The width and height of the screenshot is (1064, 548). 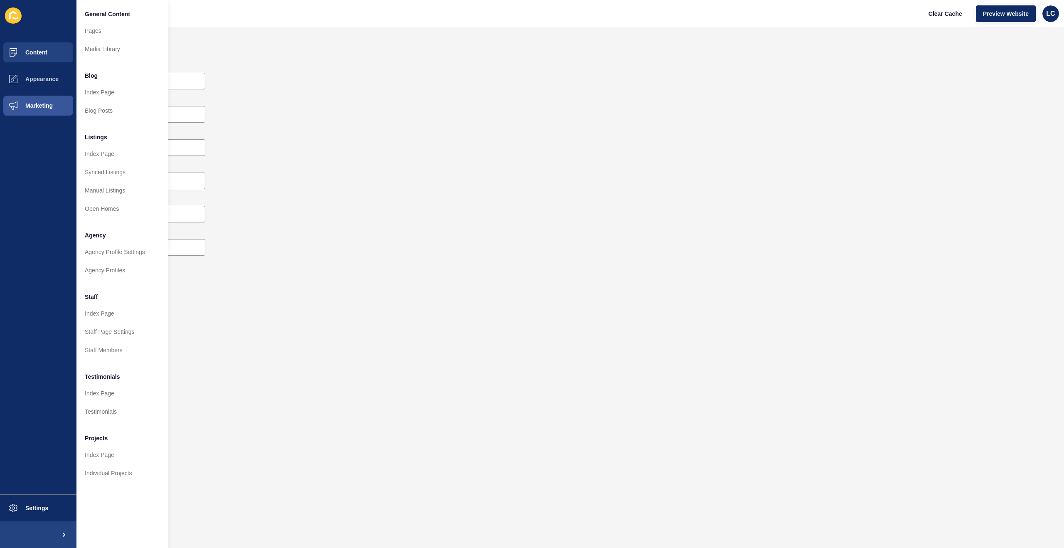 What do you see at coordinates (122, 412) in the screenshot?
I see `a: Testimonials` at bounding box center [122, 412].